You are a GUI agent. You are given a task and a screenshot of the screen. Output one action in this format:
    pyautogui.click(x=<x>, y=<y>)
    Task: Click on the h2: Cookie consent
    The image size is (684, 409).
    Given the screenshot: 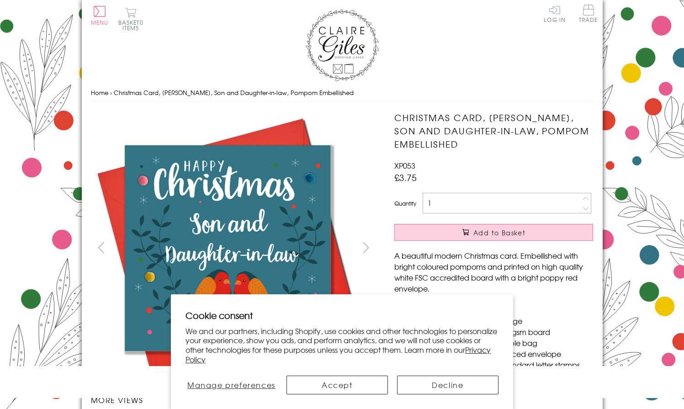 What is the action you would take?
    pyautogui.click(x=342, y=315)
    